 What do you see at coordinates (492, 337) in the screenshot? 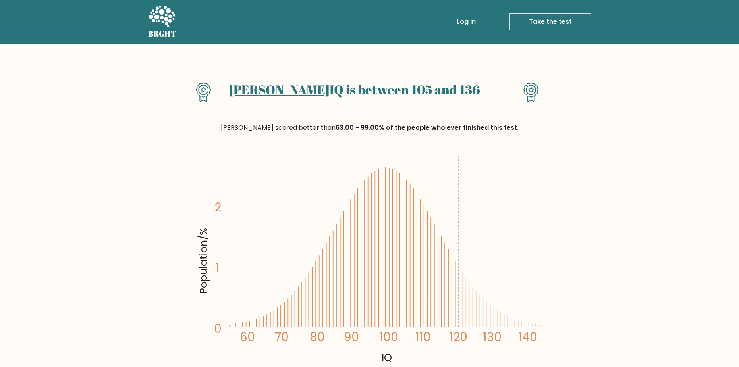
I see `tspan: 130` at bounding box center [492, 337].